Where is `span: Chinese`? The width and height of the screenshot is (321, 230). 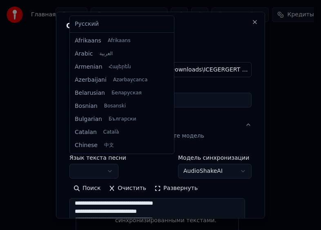
span: Chinese is located at coordinates (86, 145).